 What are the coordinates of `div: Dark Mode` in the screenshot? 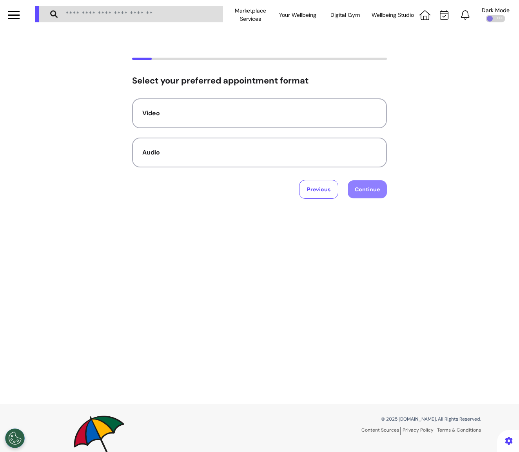 It's located at (495, 10).